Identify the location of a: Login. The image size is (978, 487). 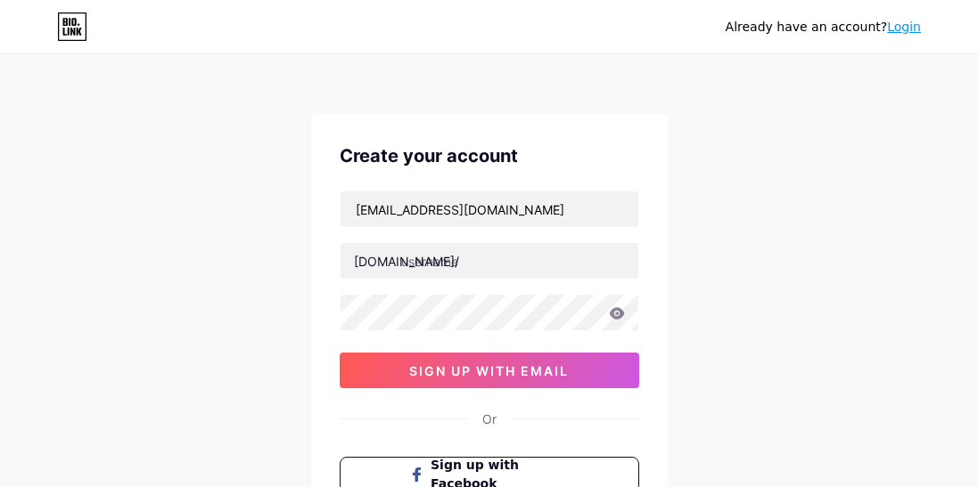
(904, 27).